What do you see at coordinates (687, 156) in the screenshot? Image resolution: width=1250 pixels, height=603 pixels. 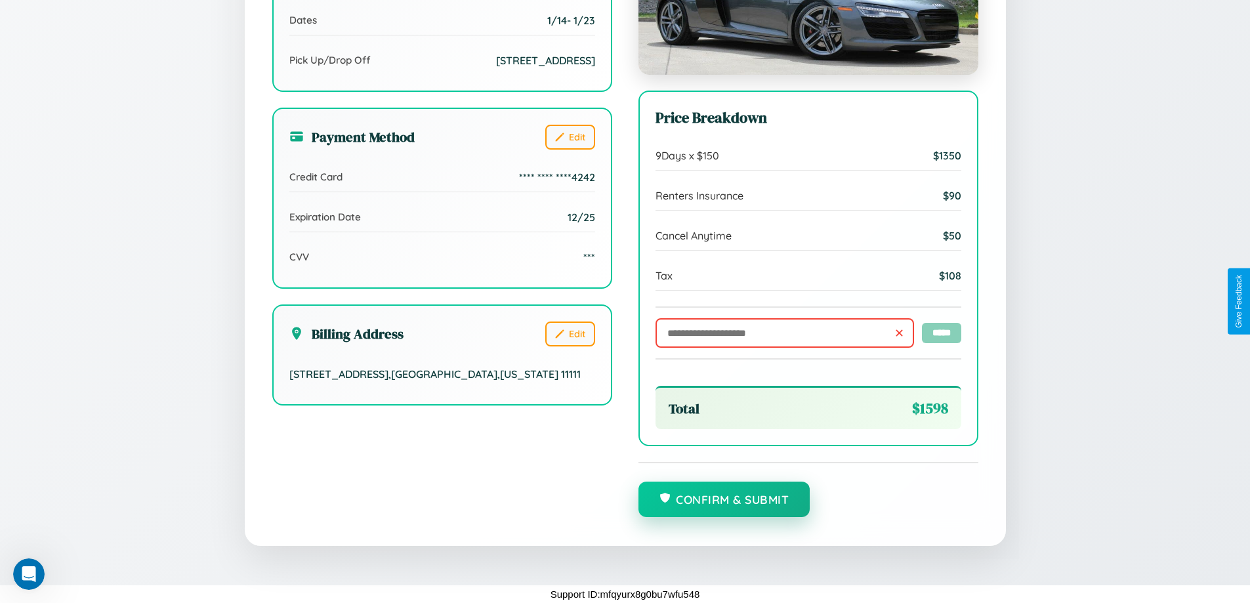 I see `span: 9 Days x $ 150` at bounding box center [687, 156].